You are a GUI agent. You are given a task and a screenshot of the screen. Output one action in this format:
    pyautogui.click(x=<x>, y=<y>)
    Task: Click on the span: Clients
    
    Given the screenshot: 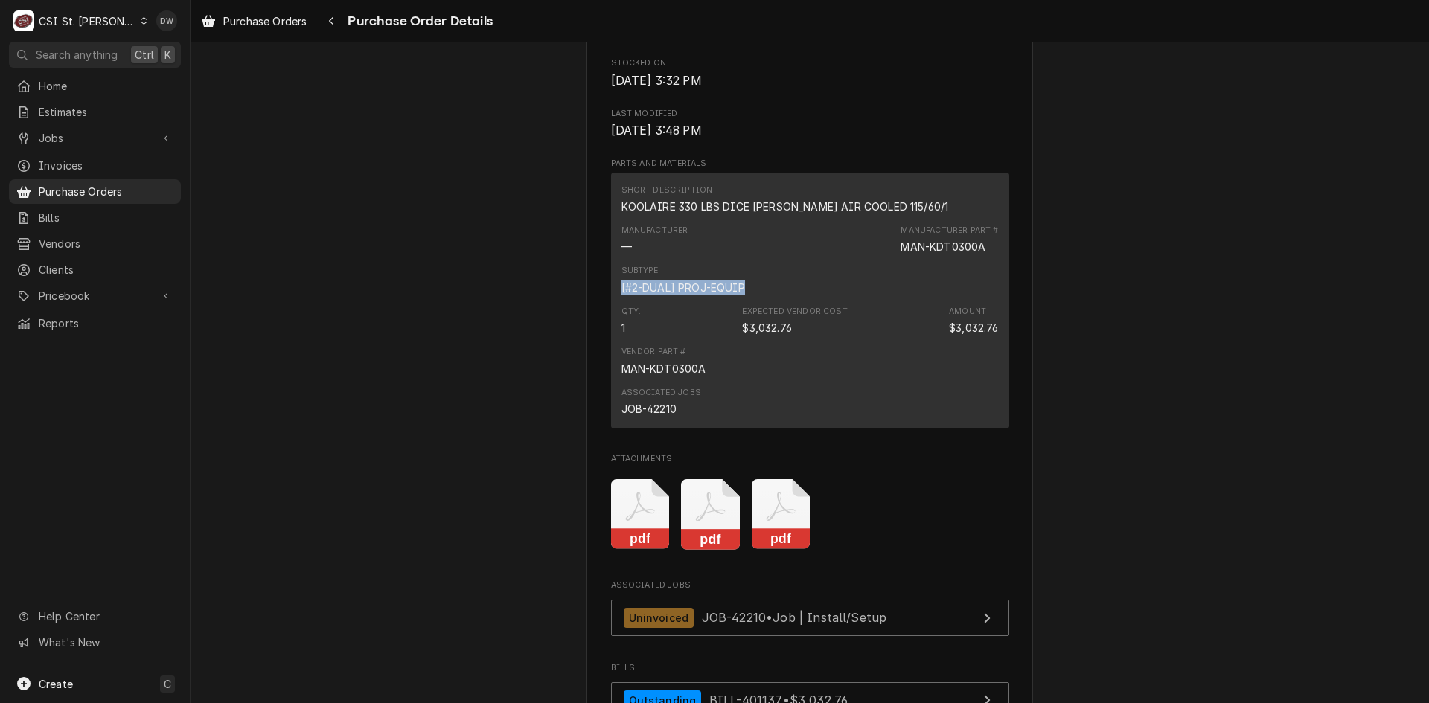 What is the action you would take?
    pyautogui.click(x=106, y=269)
    